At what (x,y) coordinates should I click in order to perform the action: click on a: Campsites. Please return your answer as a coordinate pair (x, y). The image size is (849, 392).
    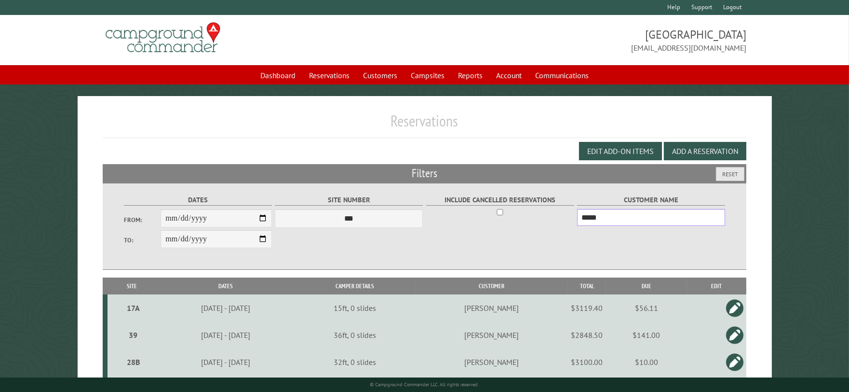
    Looking at the image, I should click on (428, 75).